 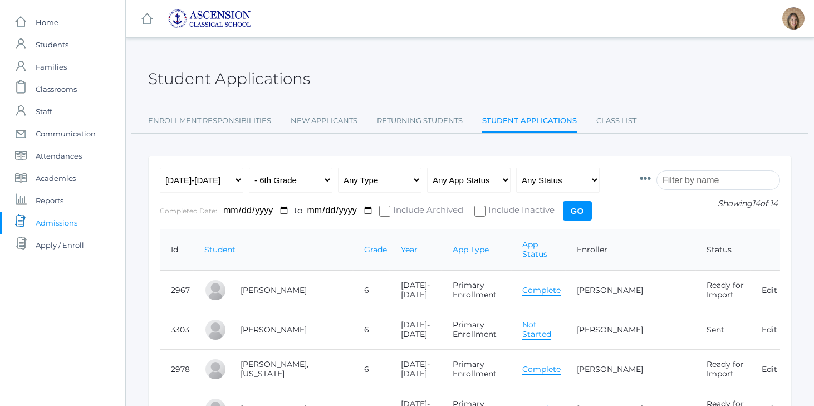 What do you see at coordinates (722, 329) in the screenshot?
I see `td: Sent` at bounding box center [722, 329].